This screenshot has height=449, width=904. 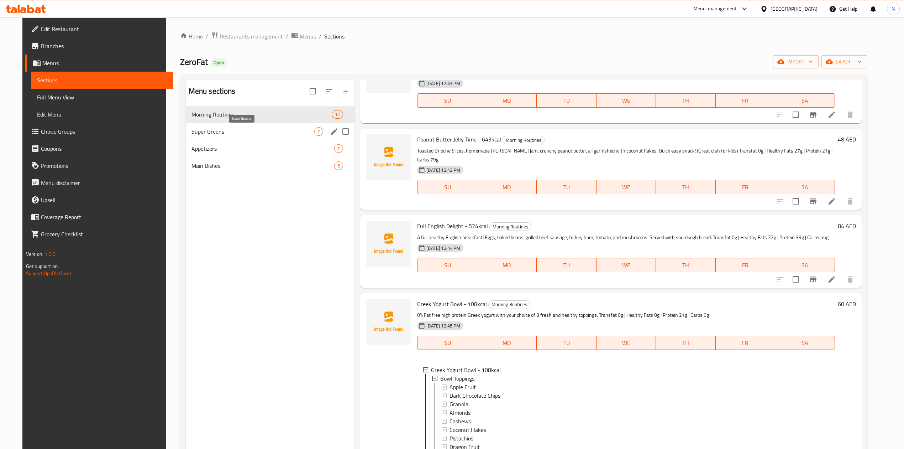 What do you see at coordinates (263, 166) in the screenshot?
I see `div: Main Dishes` at bounding box center [263, 166].